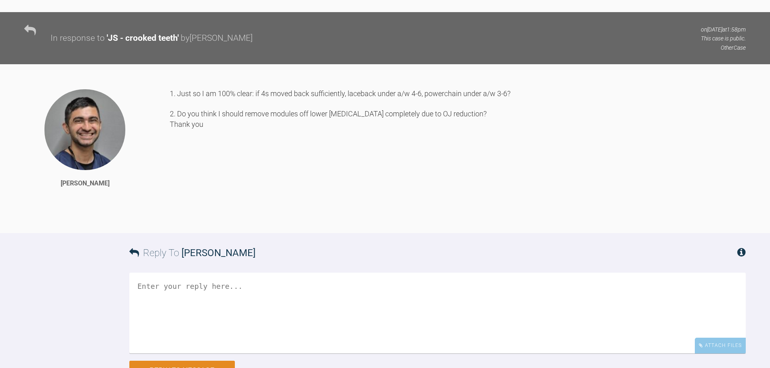 This screenshot has width=770, height=368. Describe the element at coordinates (720, 346) in the screenshot. I see `div: Attach Files` at that location.